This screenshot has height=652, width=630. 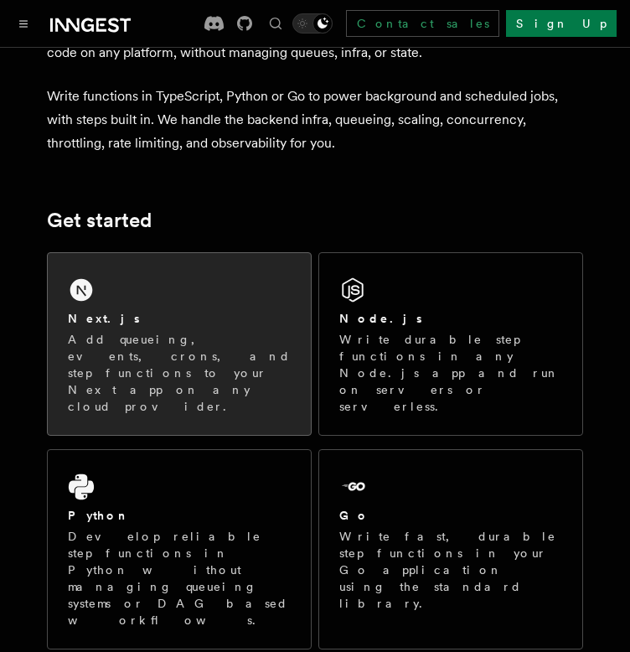 What do you see at coordinates (381, 319) in the screenshot?
I see `h2: Node.js` at bounding box center [381, 319].